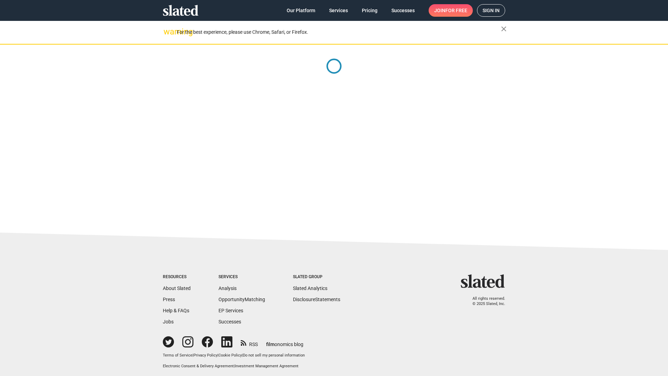  What do you see at coordinates (301, 10) in the screenshot?
I see `span: Our Platform` at bounding box center [301, 10].